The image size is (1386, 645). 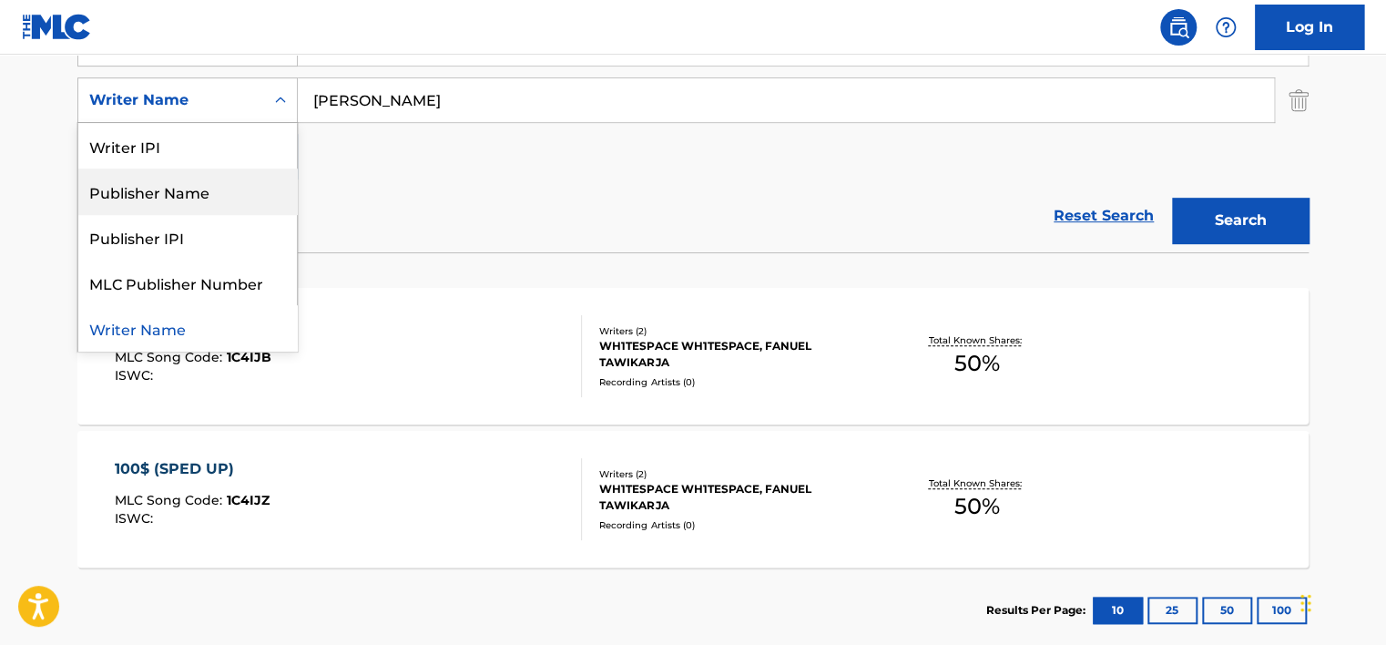 I want to click on div: Help, so click(x=1226, y=27).